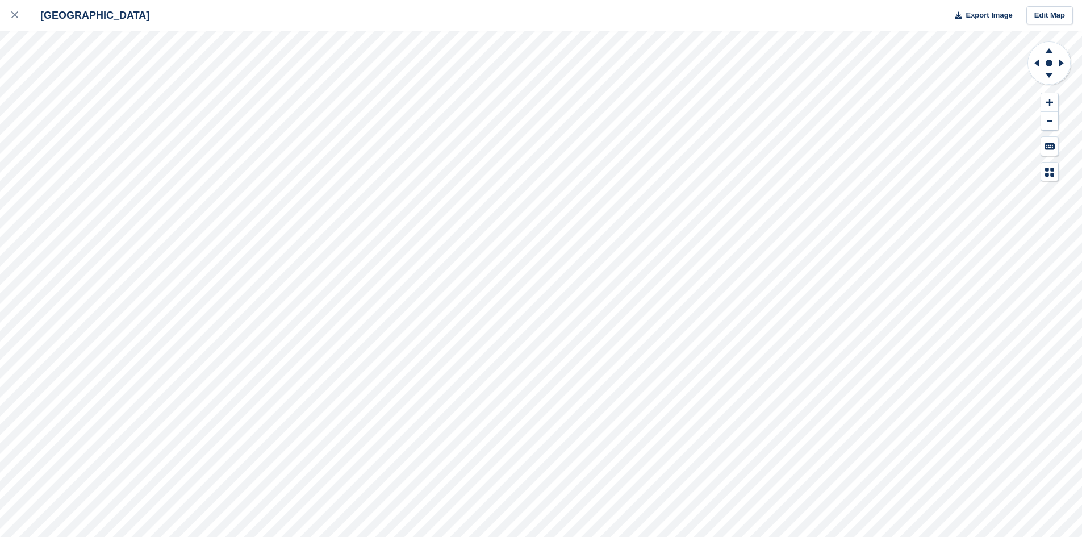 This screenshot has height=537, width=1082. What do you see at coordinates (1050, 146) in the screenshot?
I see `button: Keyboard Shortcuts` at bounding box center [1050, 146].